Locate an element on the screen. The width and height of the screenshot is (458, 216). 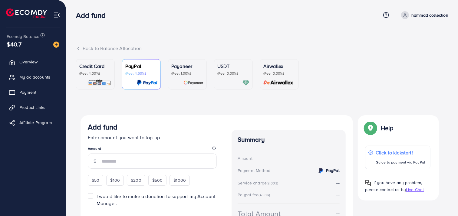
p: USDT is located at coordinates (234, 66).